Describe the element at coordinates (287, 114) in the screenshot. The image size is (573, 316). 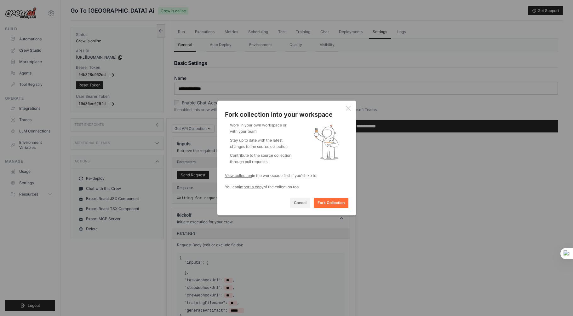
I see `div: Fork collection into your workspace` at that location.